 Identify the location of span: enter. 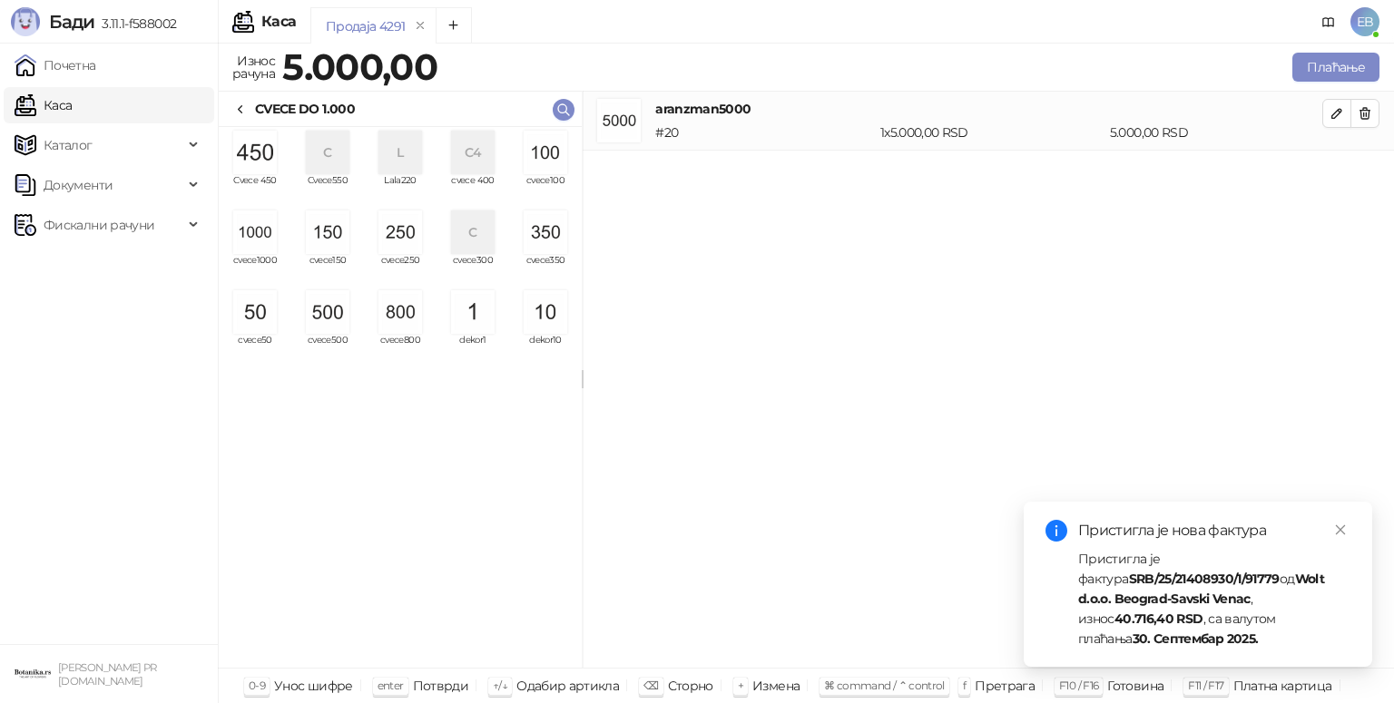
(390, 685).